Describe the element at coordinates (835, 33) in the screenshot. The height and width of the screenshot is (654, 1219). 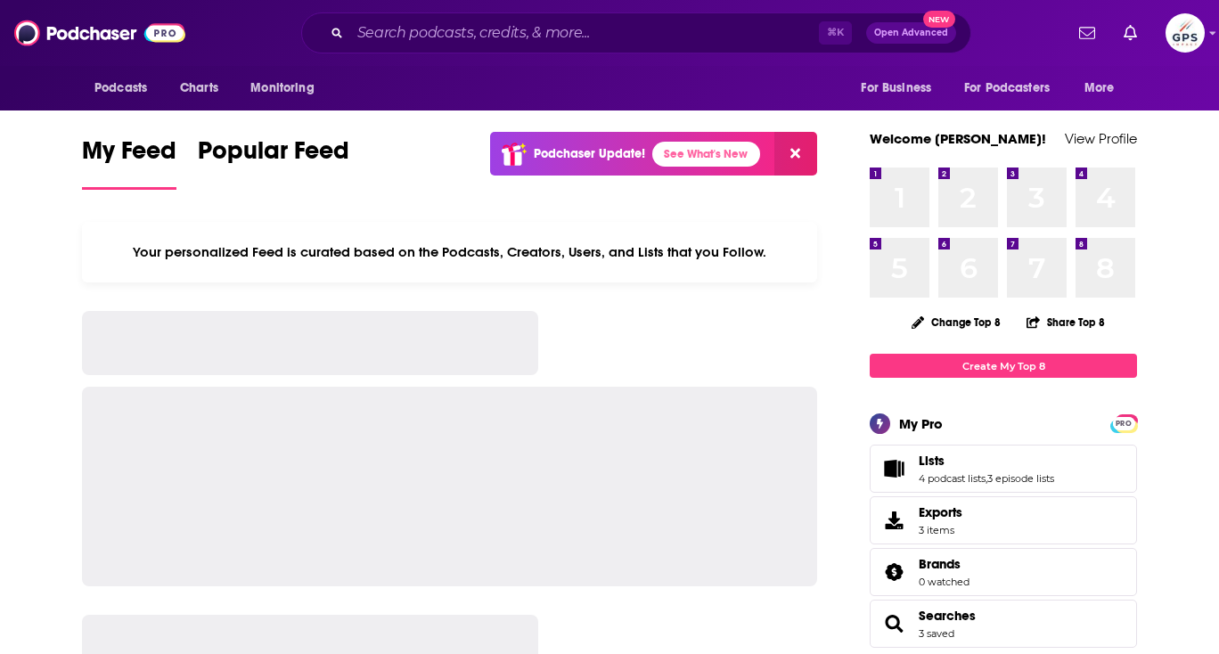
I see `span: ⌘ K` at that location.